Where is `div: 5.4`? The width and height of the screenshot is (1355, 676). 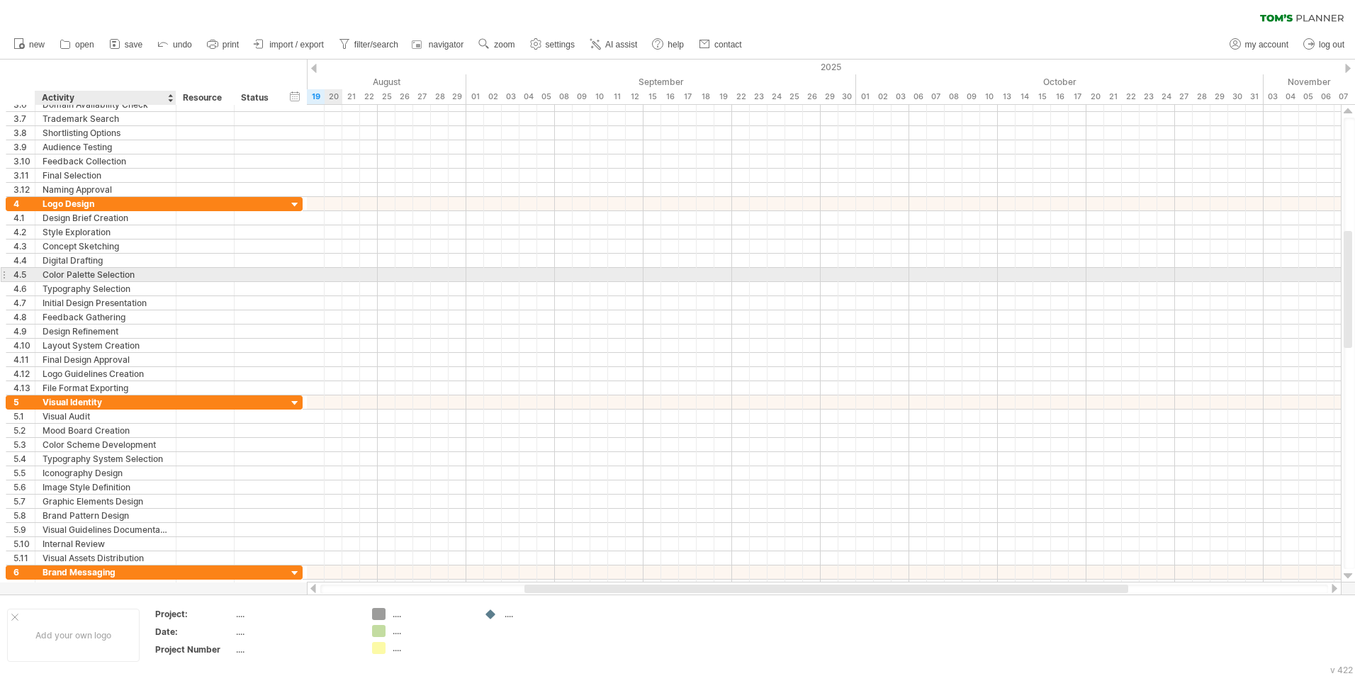
div: 5.4 is located at coordinates (24, 458).